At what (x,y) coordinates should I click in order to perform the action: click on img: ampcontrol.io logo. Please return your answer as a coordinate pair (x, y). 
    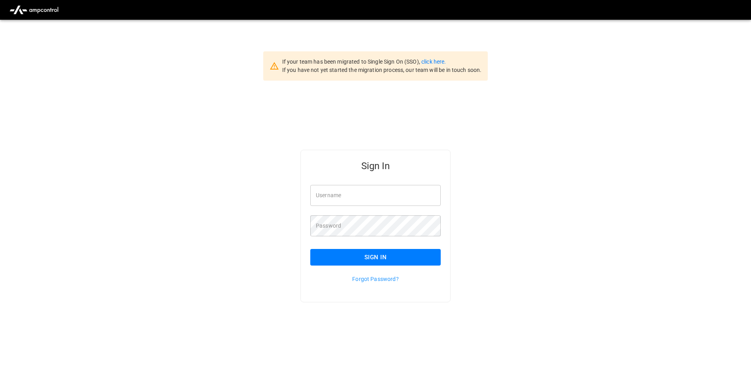
    Looking at the image, I should click on (34, 10).